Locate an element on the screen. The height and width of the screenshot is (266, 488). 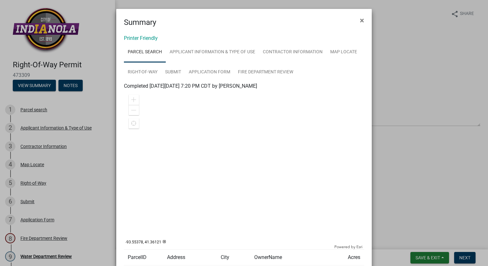
div: Zoom out is located at coordinates (134, 110).